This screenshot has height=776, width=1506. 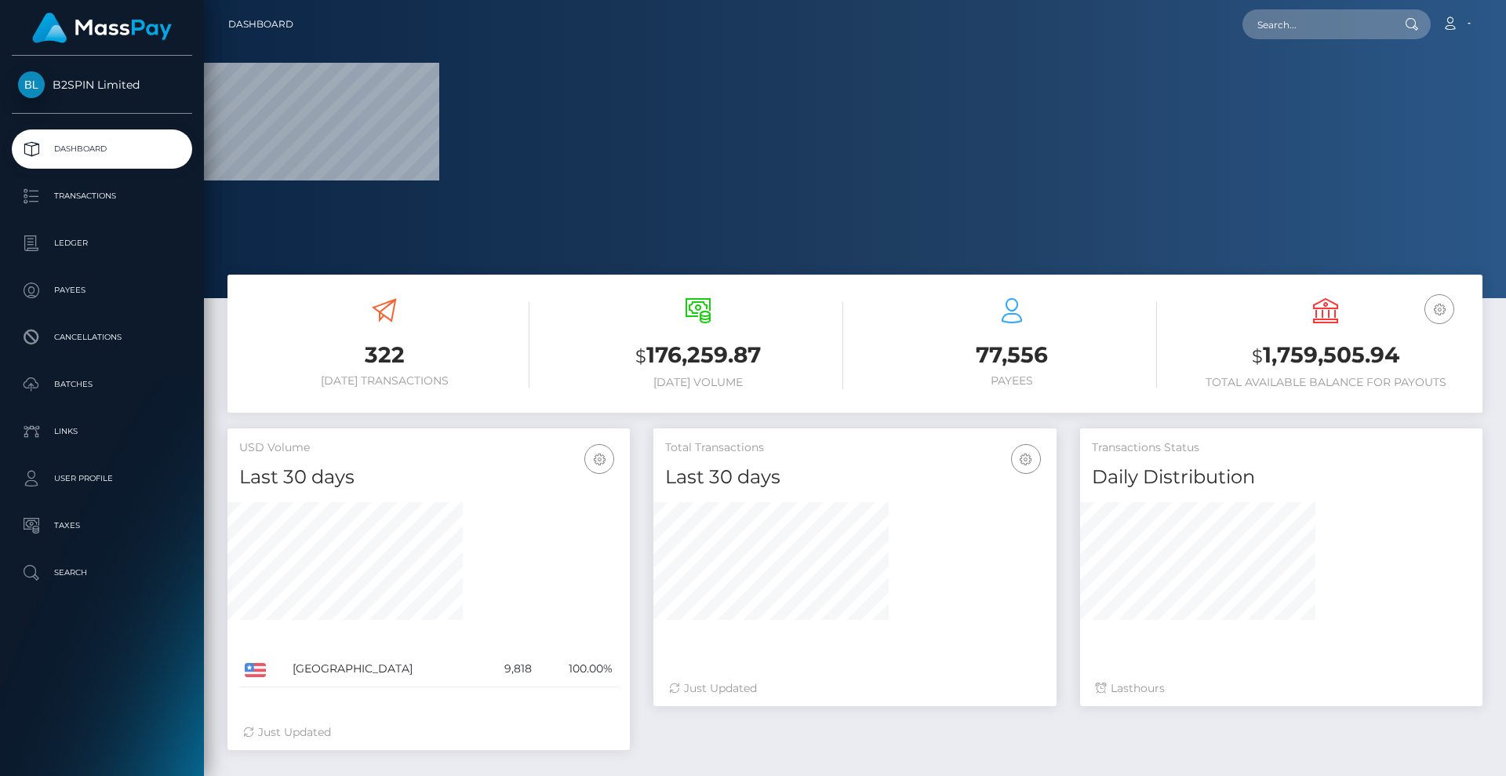 What do you see at coordinates (102, 431) in the screenshot?
I see `p: Links` at bounding box center [102, 431].